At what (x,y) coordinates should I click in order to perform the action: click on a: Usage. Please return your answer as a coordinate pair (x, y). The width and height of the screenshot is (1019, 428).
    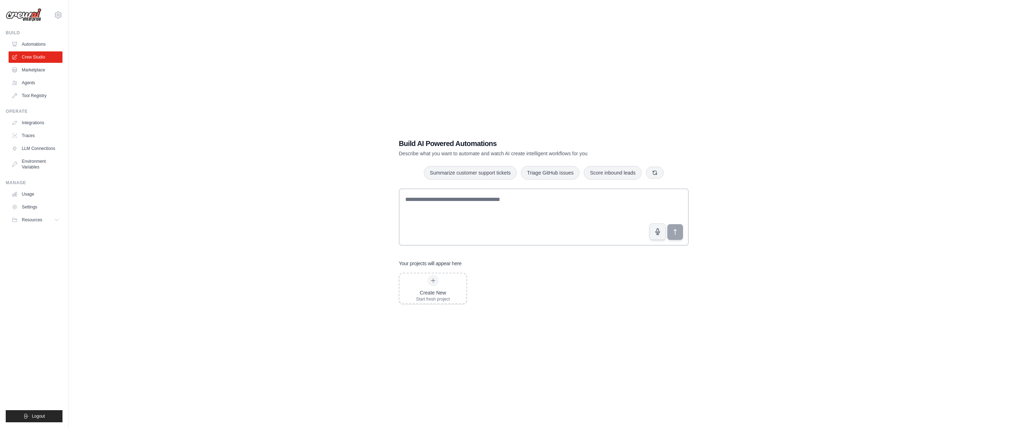
    Looking at the image, I should click on (35, 194).